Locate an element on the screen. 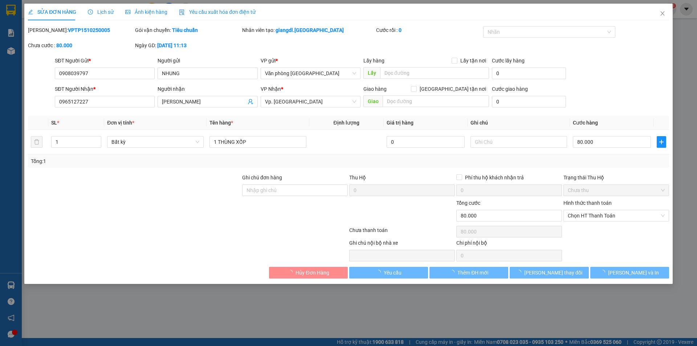 This screenshot has height=346, width=697. label: Hình thức thanh toán is located at coordinates (588, 203).